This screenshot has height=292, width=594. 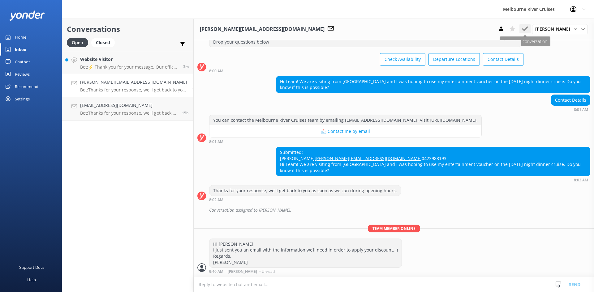 I want to click on button: Check Availability, so click(x=403, y=59).